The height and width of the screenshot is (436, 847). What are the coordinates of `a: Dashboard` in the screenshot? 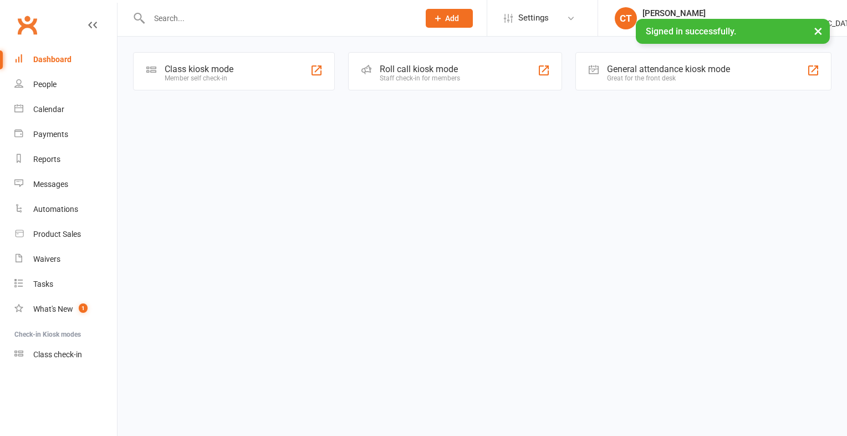 It's located at (65, 59).